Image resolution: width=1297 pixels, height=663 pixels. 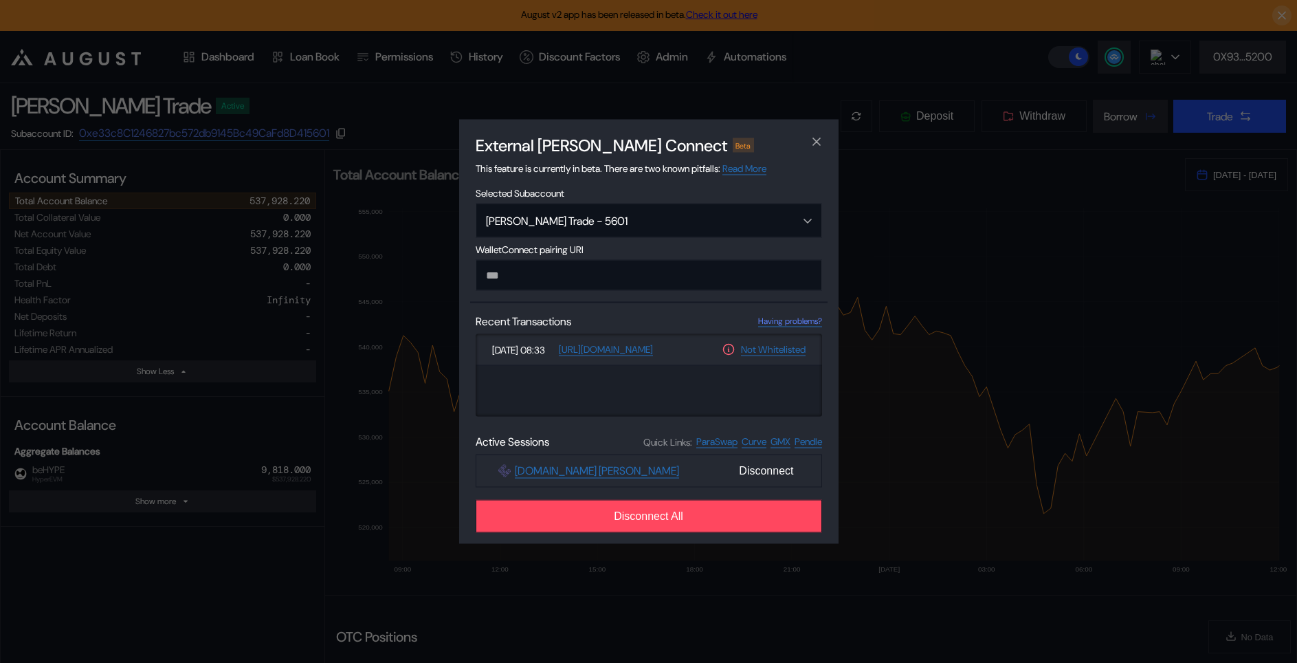 I want to click on a: ParaSwap, so click(x=717, y=441).